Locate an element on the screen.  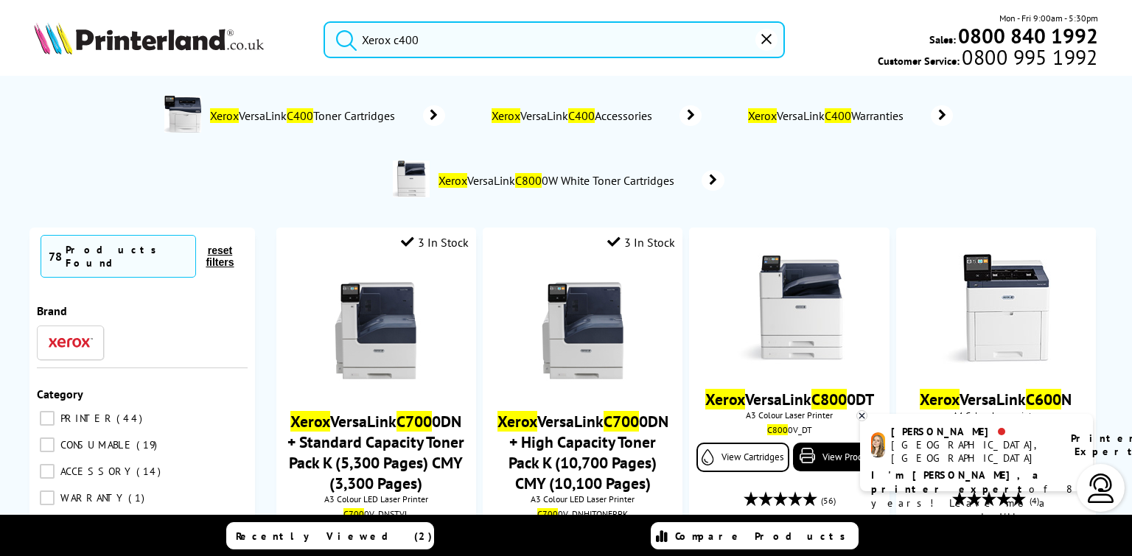
a: XeroxVersaLinkC7000DN + Standard Capacity Toner Pack K (5,300 Pages) CMY (3,300 Pages) is located at coordinates (376, 452).